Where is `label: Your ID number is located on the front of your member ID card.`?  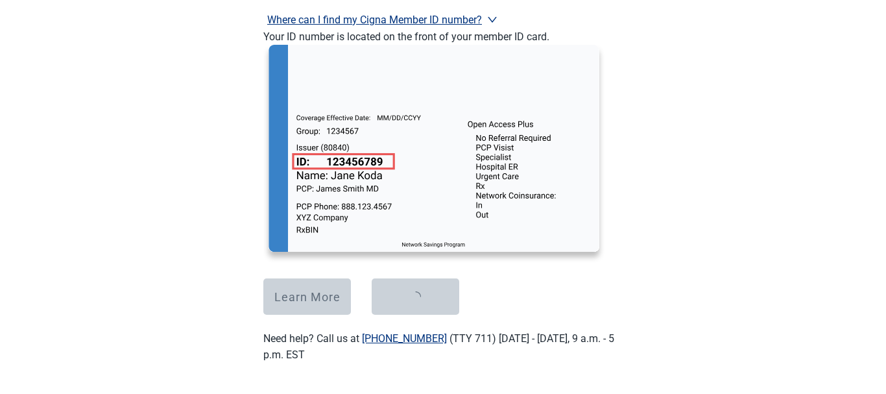 label: Your ID number is located on the front of your member ID card. is located at coordinates (406, 36).